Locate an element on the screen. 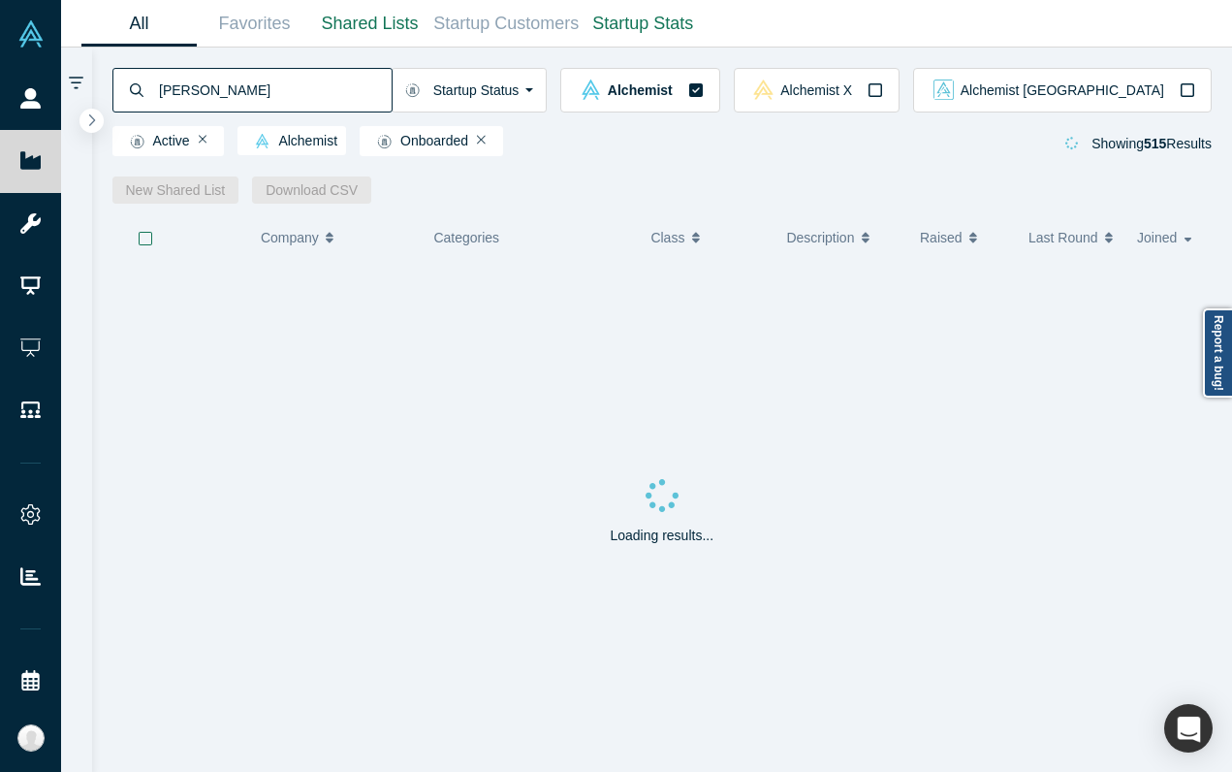 This screenshot has width=1232, height=772. a: Favorites is located at coordinates (254, 23).